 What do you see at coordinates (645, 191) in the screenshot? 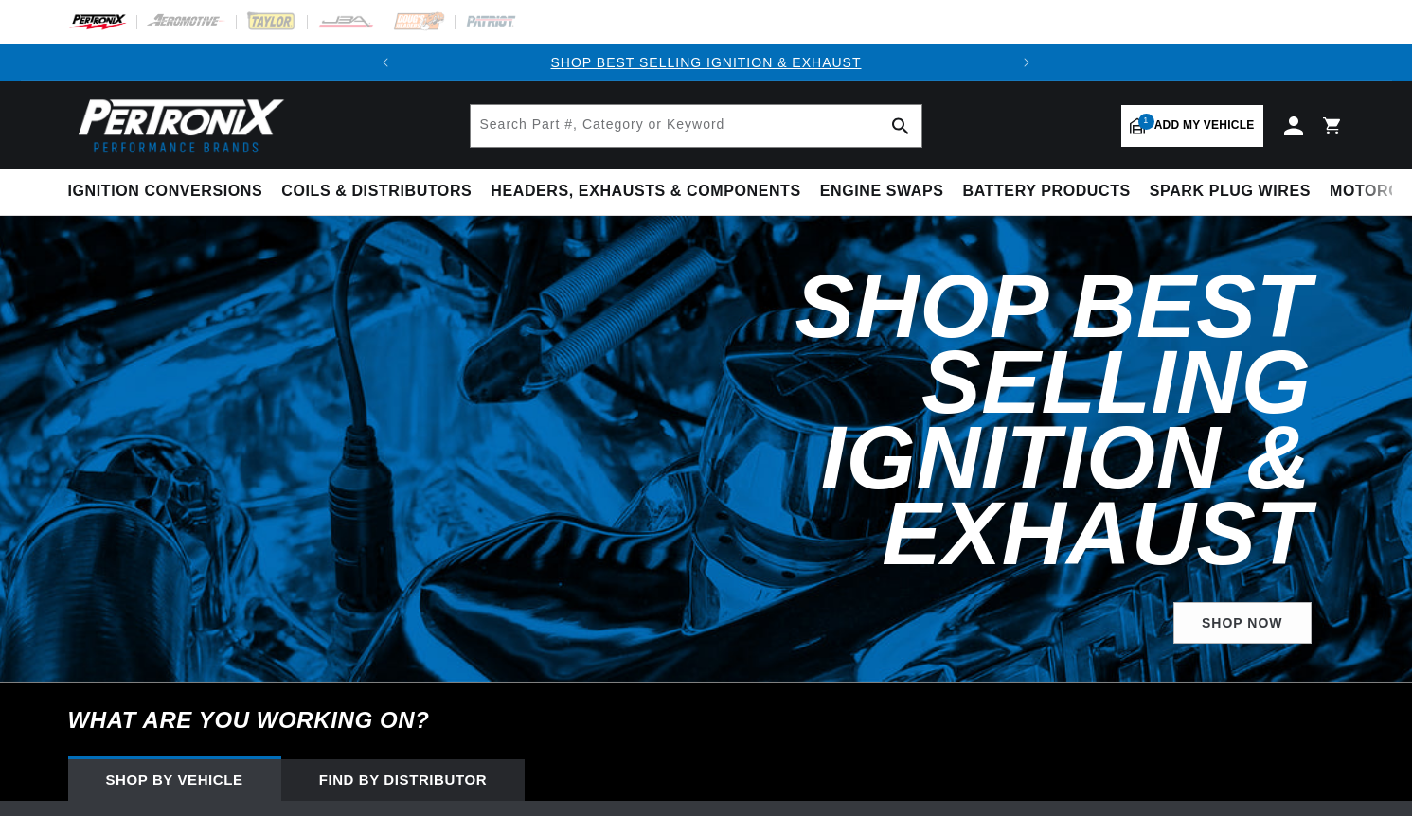
I see `summary: Headers, Exhausts & Components` at bounding box center [645, 191].